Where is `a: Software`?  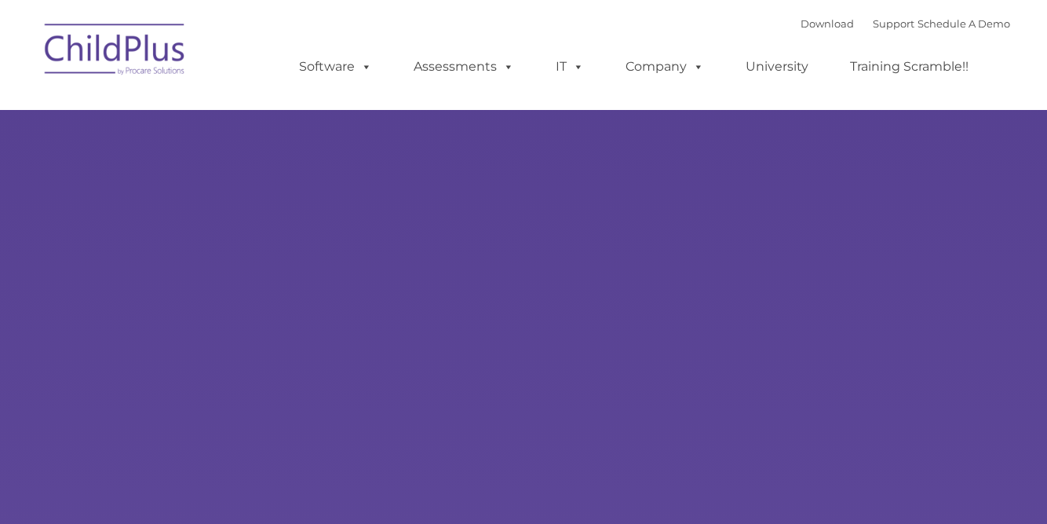 a: Software is located at coordinates (335, 67).